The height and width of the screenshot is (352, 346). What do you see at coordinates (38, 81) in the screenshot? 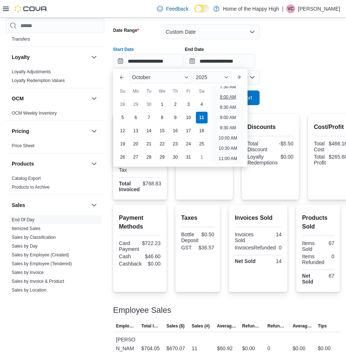
I see `a: Loyalty Redemption Values` at bounding box center [38, 81].